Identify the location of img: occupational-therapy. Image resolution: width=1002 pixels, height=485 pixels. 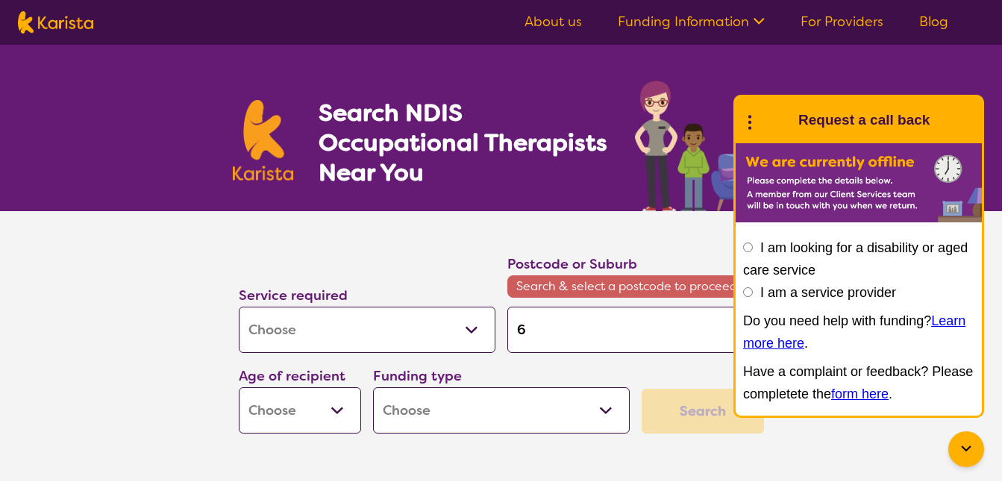
(702, 145).